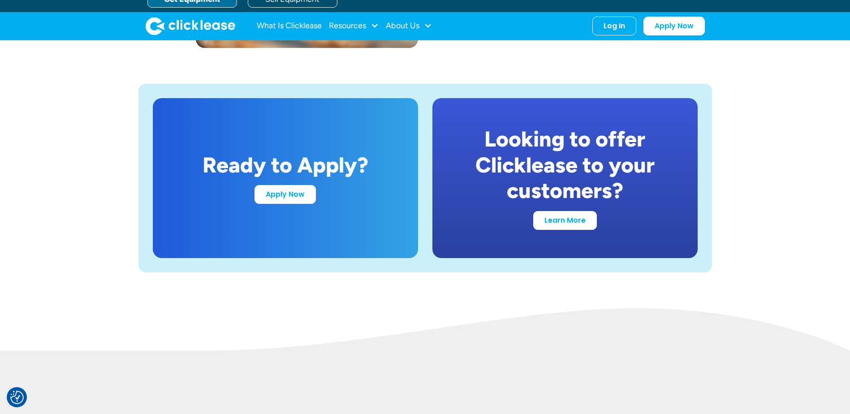 The image size is (850, 414). Describe the element at coordinates (190, 26) in the screenshot. I see `img: Clicklease logo` at that location.